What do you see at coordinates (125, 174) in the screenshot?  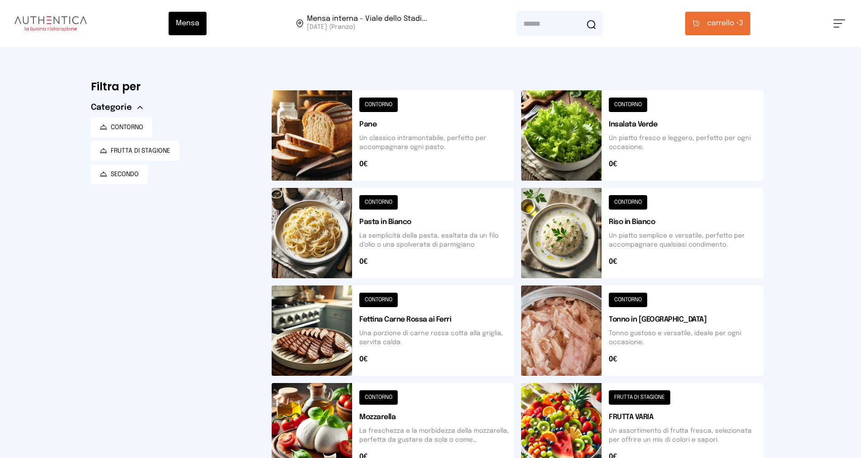 I see `span: SECONDO` at bounding box center [125, 174].